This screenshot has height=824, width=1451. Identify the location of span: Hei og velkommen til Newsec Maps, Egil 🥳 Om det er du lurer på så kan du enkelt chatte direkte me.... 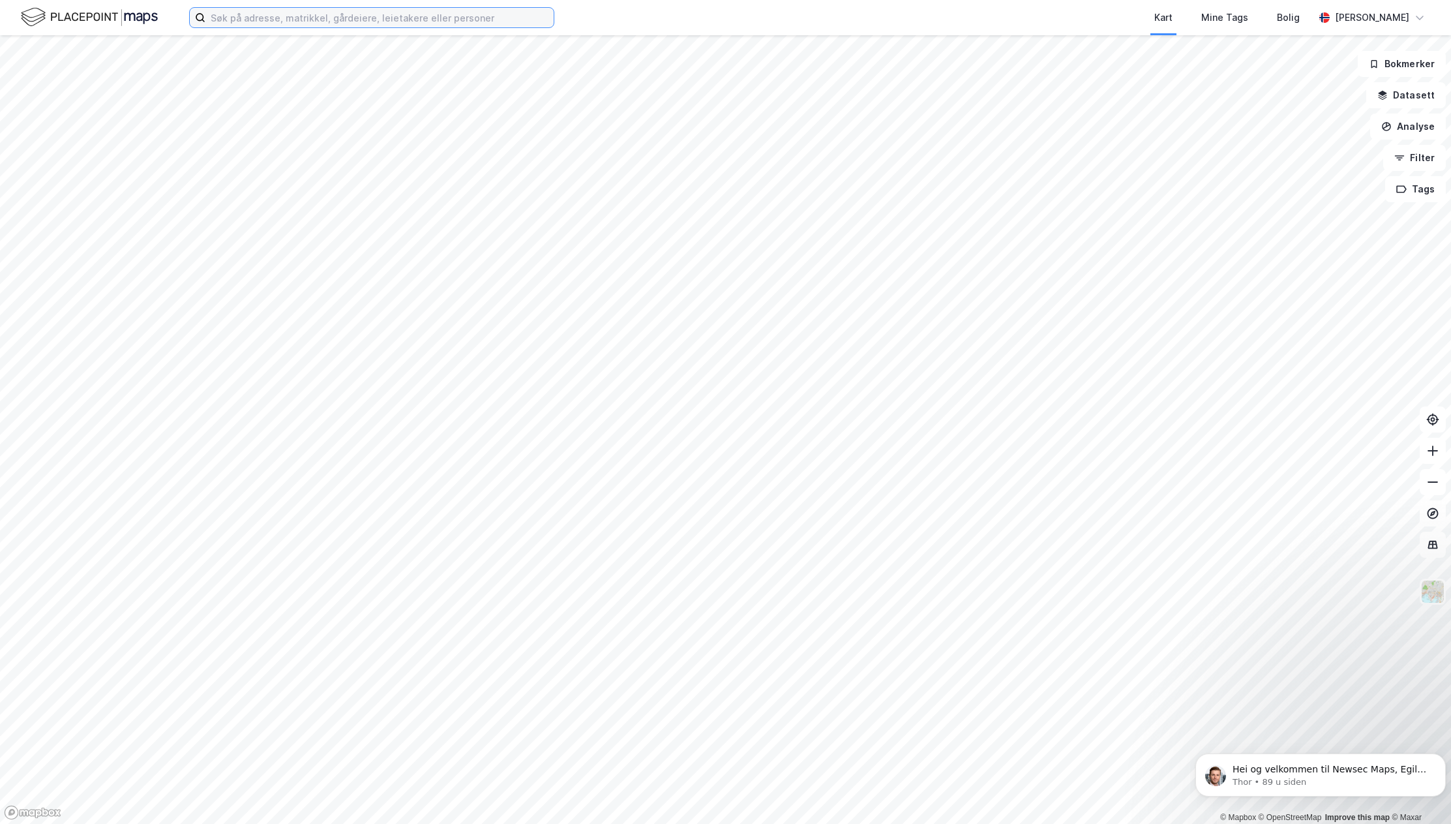
(141, 63).